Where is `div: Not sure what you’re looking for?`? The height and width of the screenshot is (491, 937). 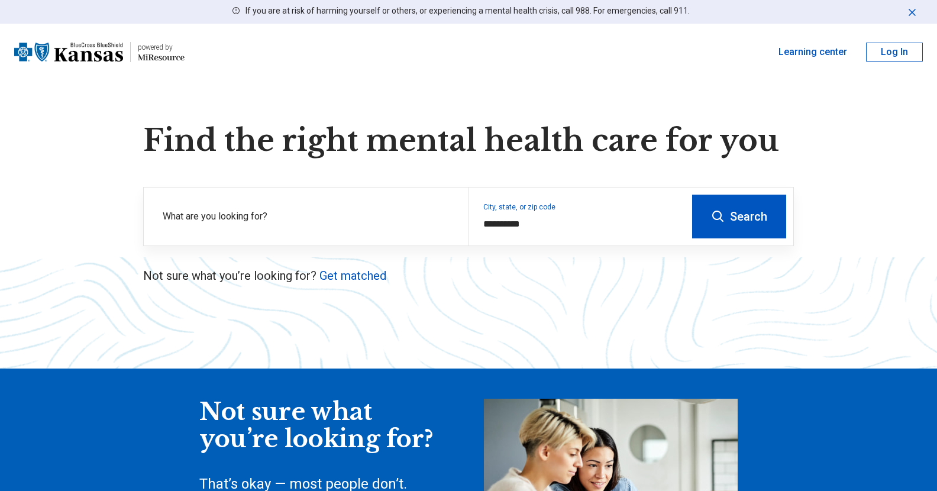 div: Not sure what you’re looking for? is located at coordinates (318, 425).